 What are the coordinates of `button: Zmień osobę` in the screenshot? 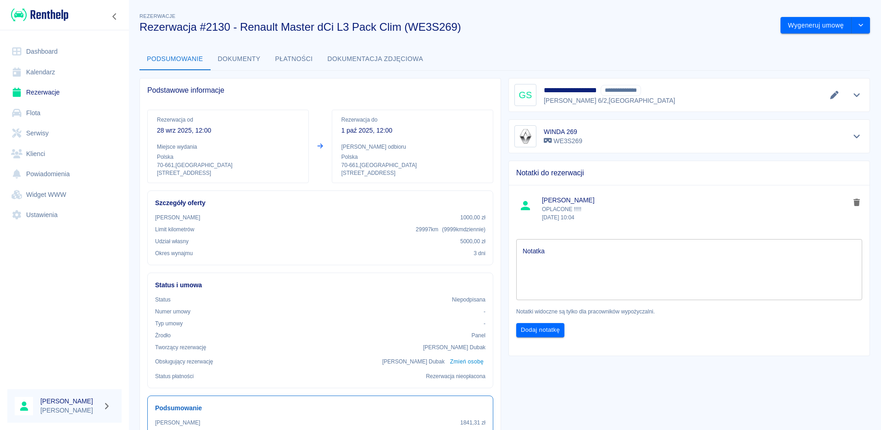 It's located at (467, 362).